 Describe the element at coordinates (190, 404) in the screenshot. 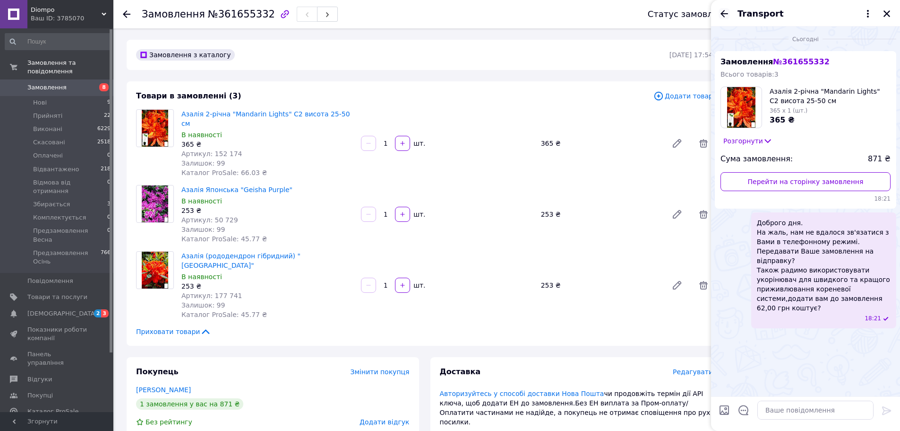

I see `div: 1 замовлення у вас на 871 ₴` at that location.